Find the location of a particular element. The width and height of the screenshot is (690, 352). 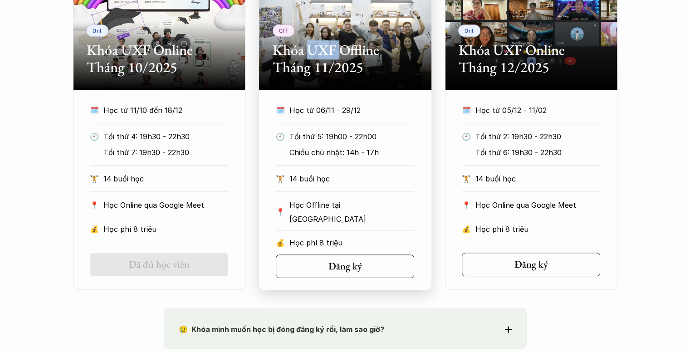

h2: Khóa UXF Offline Tháng 11/2025 is located at coordinates (345, 58).